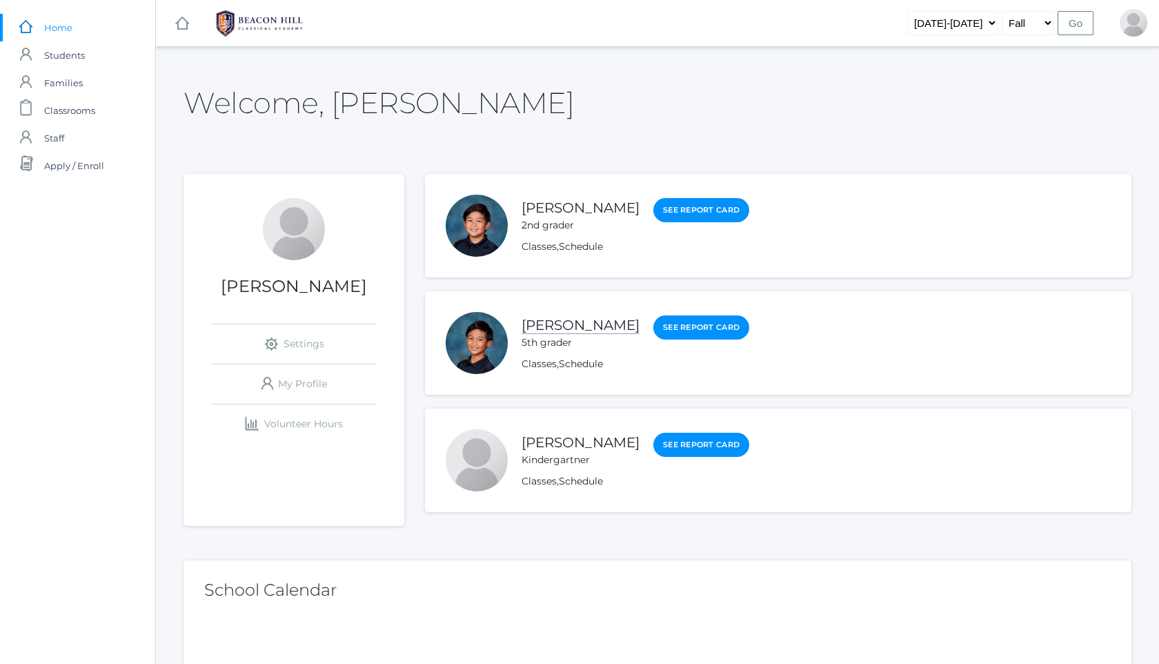  I want to click on div: Kailo Soratorio, so click(477, 460).